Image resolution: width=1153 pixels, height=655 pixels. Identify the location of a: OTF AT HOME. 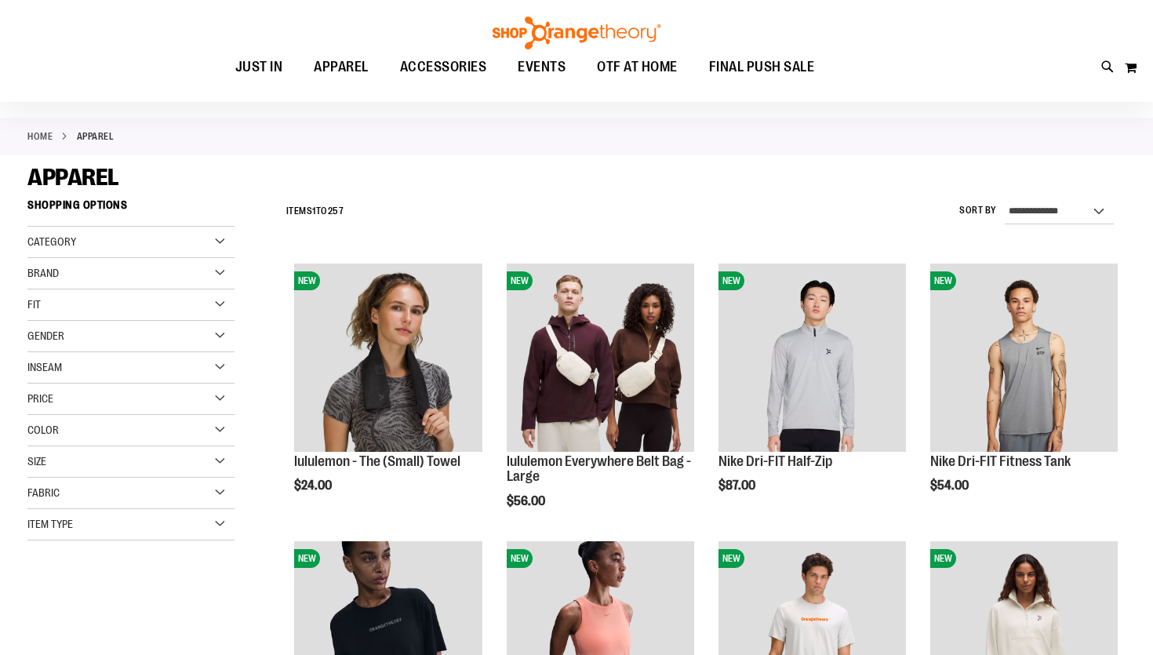
(637, 67).